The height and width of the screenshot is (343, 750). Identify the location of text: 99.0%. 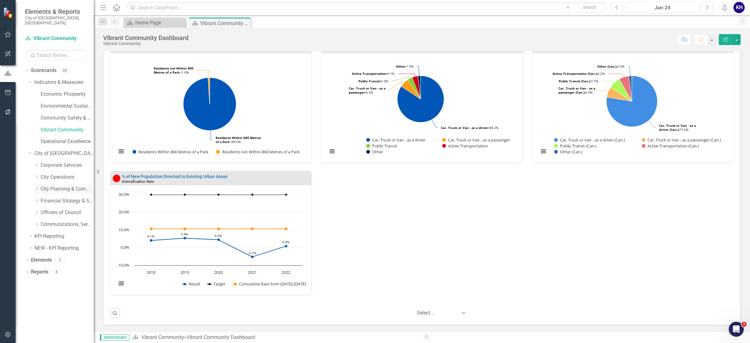
(238, 139).